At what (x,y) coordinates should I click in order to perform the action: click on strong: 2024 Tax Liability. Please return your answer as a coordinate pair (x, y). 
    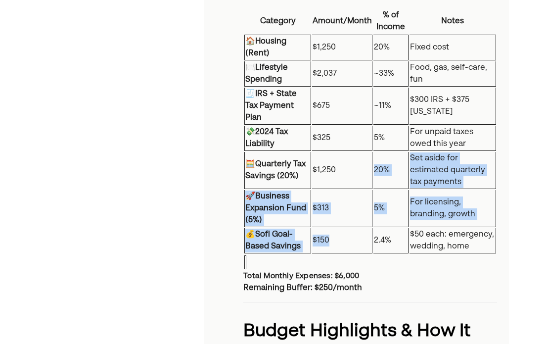
    Looking at the image, I should click on (267, 138).